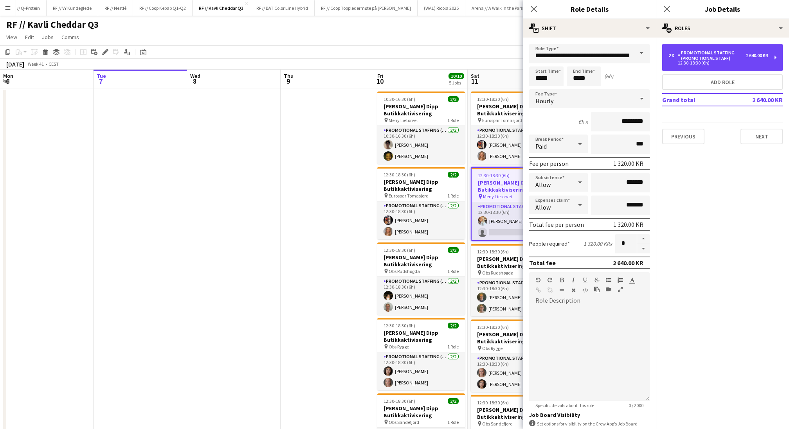 Image resolution: width=789 pixels, height=429 pixels. What do you see at coordinates (590, 9) in the screenshot?
I see `h3: Role Details` at bounding box center [590, 9].